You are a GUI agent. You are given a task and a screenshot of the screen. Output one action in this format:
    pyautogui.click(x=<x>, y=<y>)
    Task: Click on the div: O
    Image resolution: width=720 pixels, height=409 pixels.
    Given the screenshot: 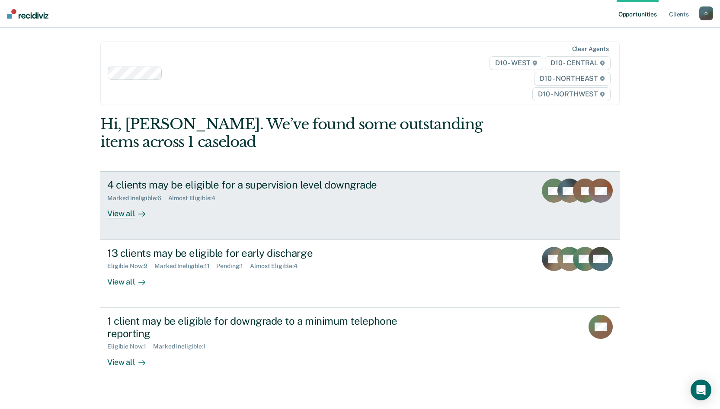 What is the action you would take?
    pyautogui.click(x=706, y=13)
    